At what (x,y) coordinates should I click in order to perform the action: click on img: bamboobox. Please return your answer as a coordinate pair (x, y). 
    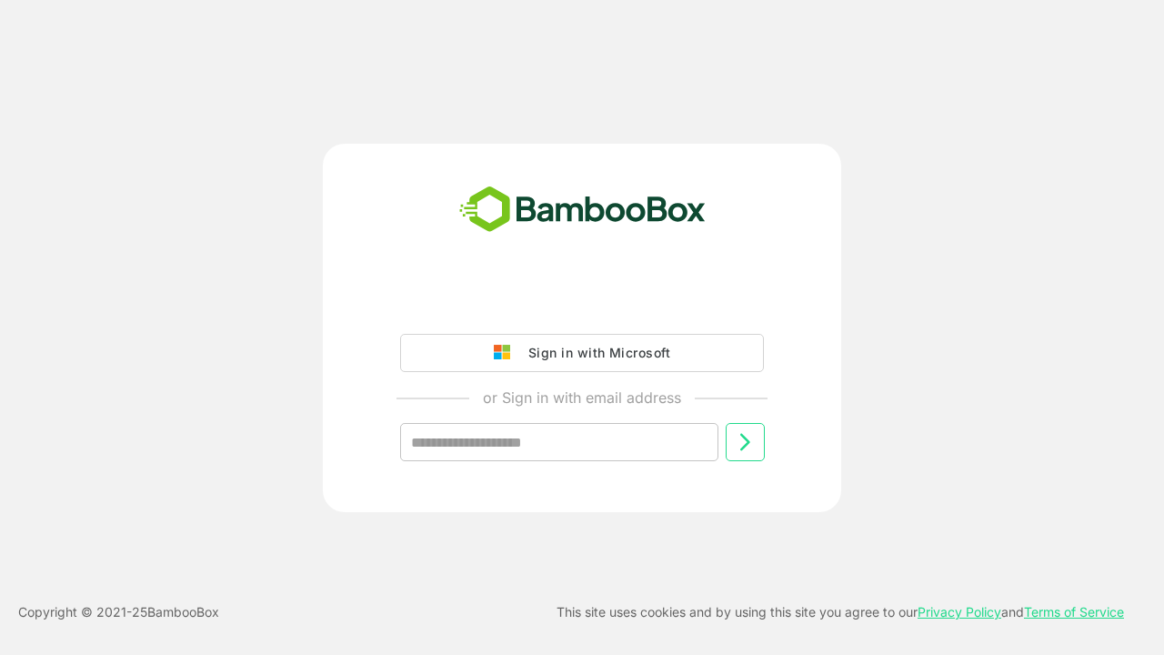
    Looking at the image, I should click on (582, 210).